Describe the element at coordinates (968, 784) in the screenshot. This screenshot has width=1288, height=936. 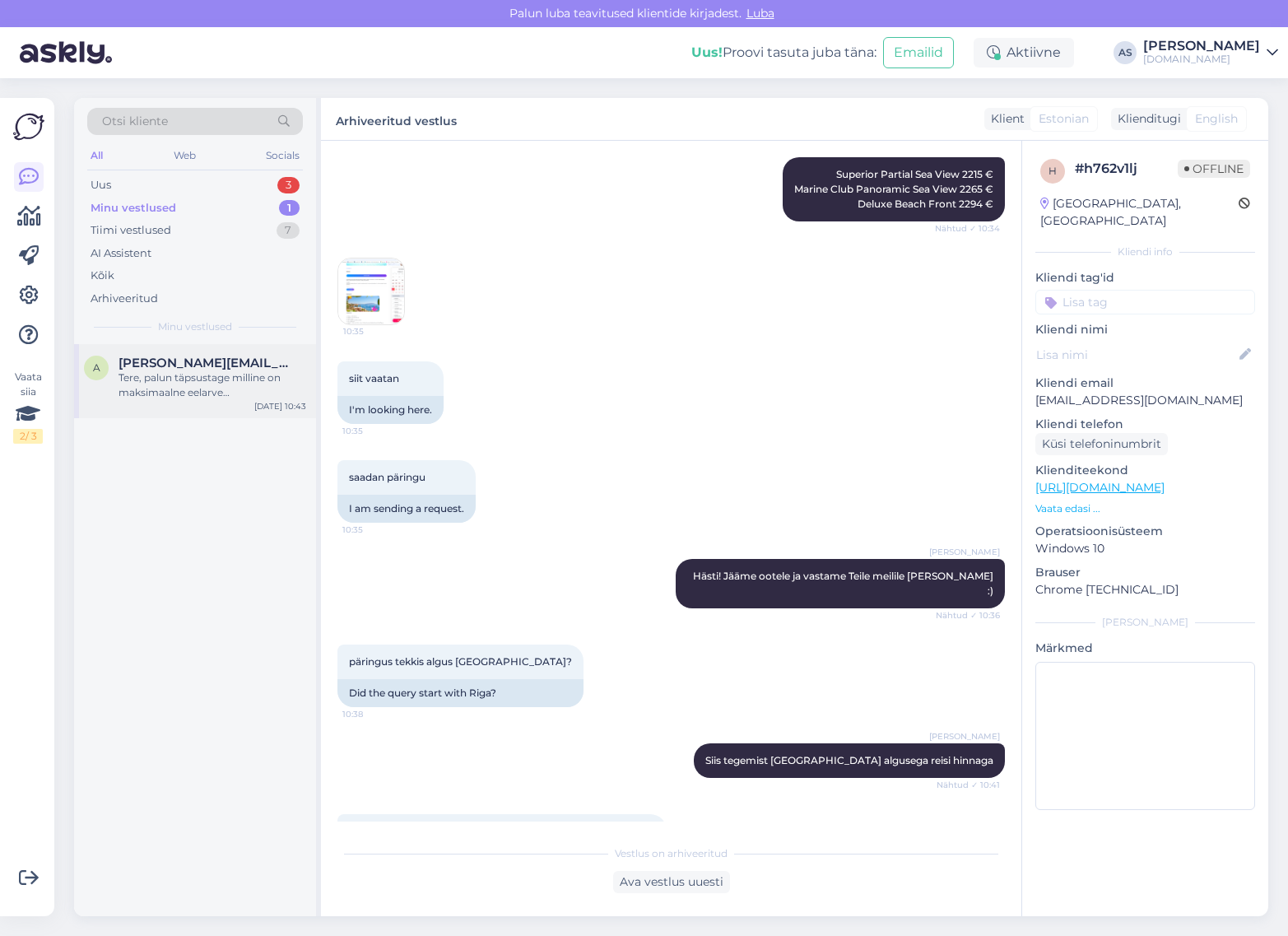
I see `span: Nähtud ✓ 10:41` at that location.